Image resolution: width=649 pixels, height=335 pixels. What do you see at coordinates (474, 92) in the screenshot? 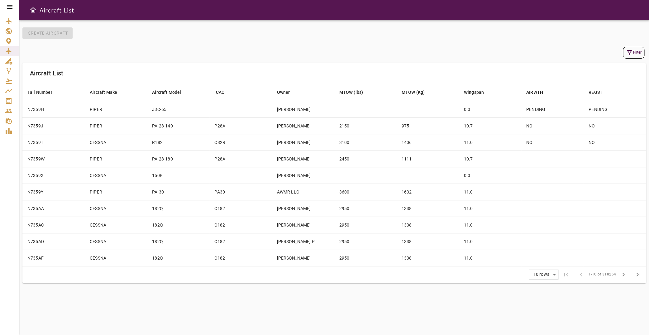
I see `div: Wingspan` at bounding box center [474, 92].